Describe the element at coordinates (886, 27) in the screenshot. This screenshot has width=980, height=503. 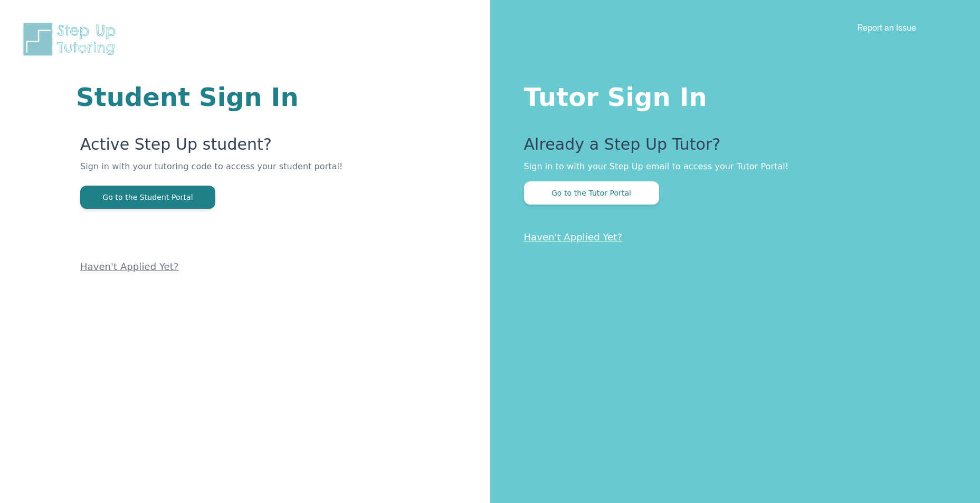
I see `a: Report an Issue` at that location.